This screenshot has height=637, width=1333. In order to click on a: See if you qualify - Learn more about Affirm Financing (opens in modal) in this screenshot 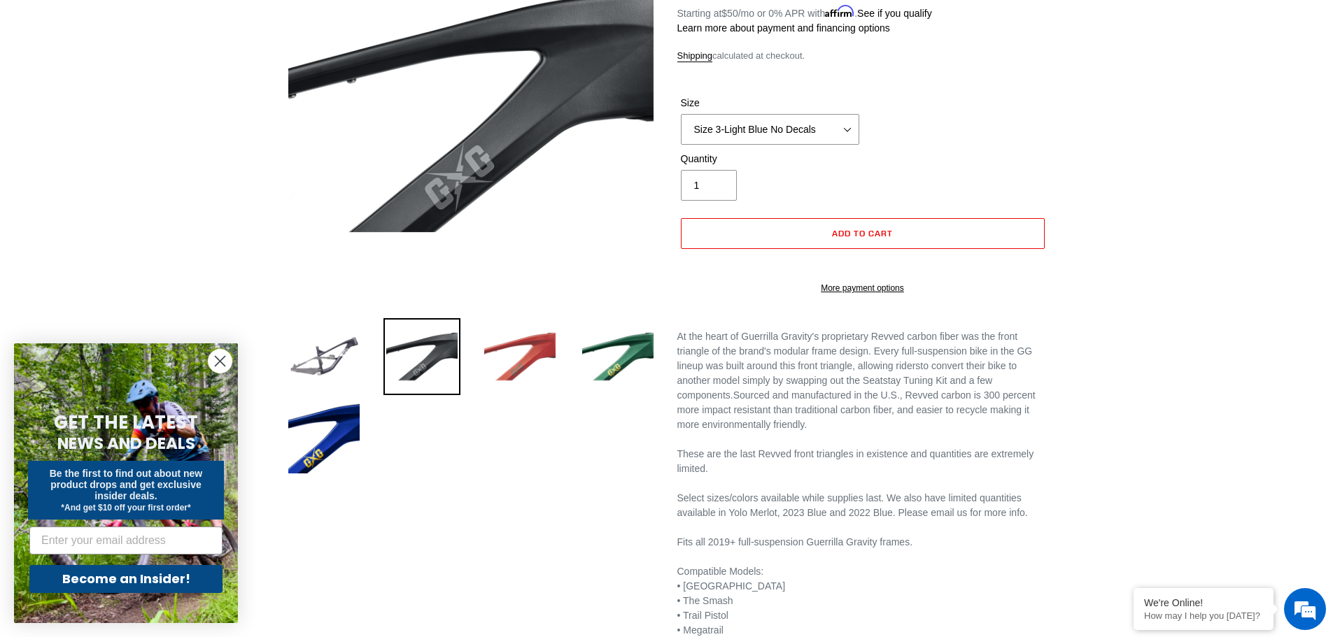, I will do `click(894, 13)`.